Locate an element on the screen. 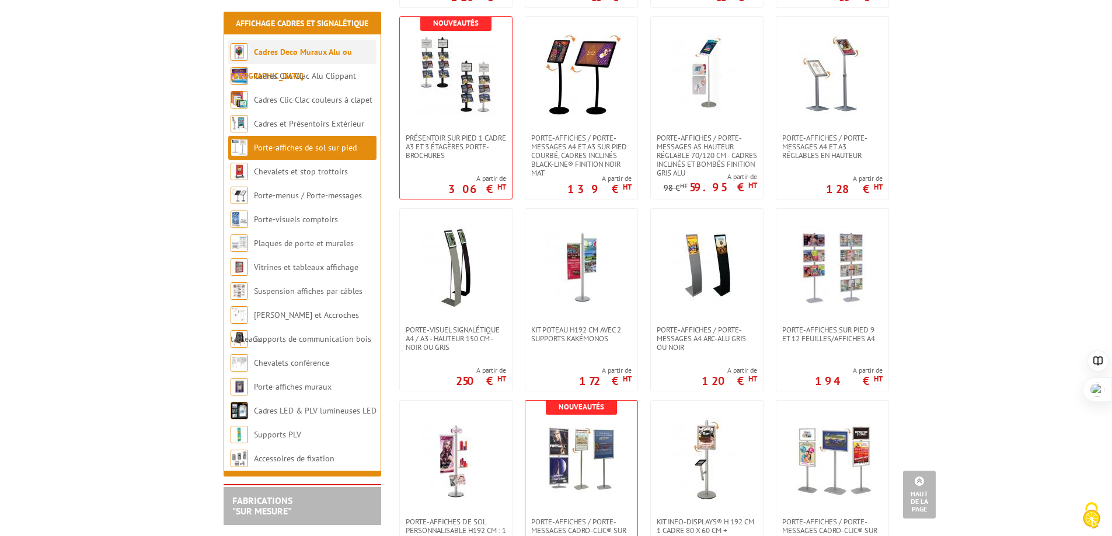  img: Kit Info-Displays® H 192 cm 1 cadre 80 x 60 cm + support Tablettes is located at coordinates (707, 459).